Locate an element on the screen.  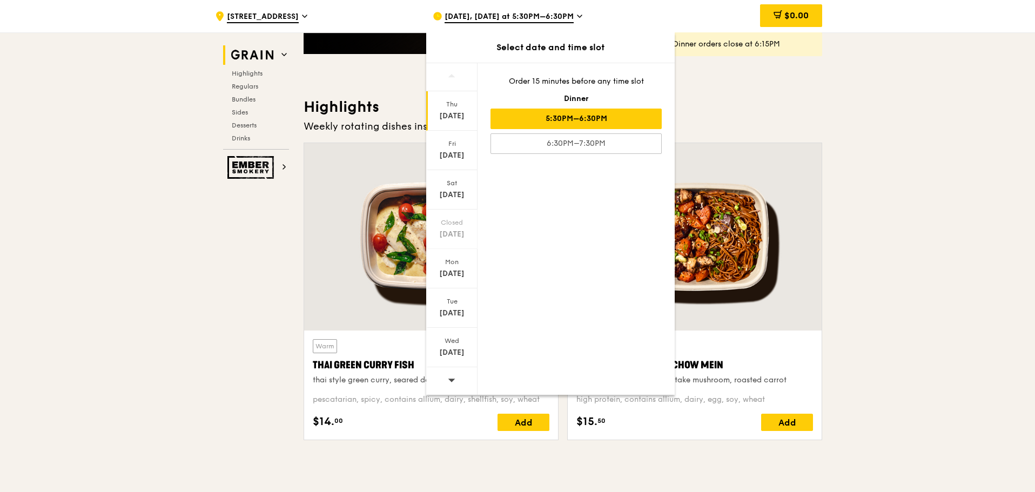
div: Warm is located at coordinates (325, 346).